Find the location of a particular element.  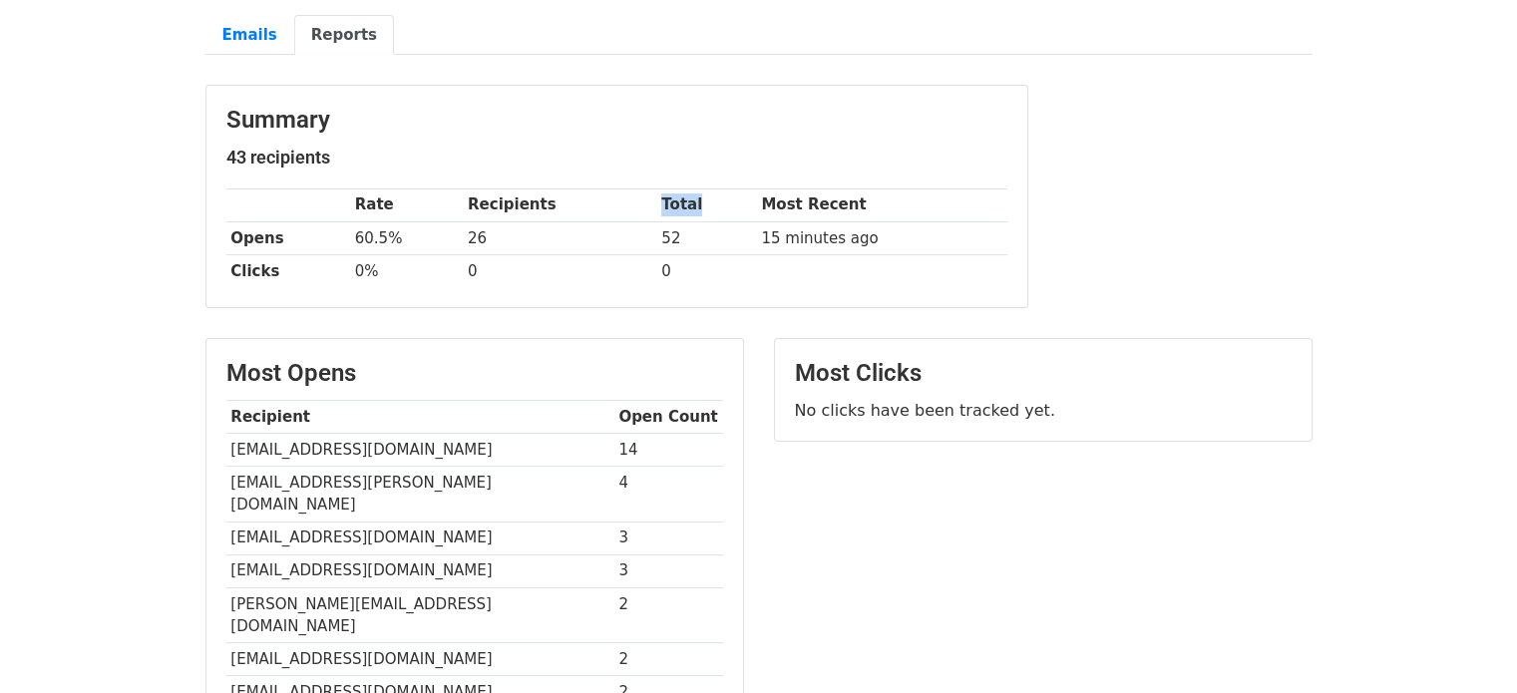

td: 14 is located at coordinates (668, 449).